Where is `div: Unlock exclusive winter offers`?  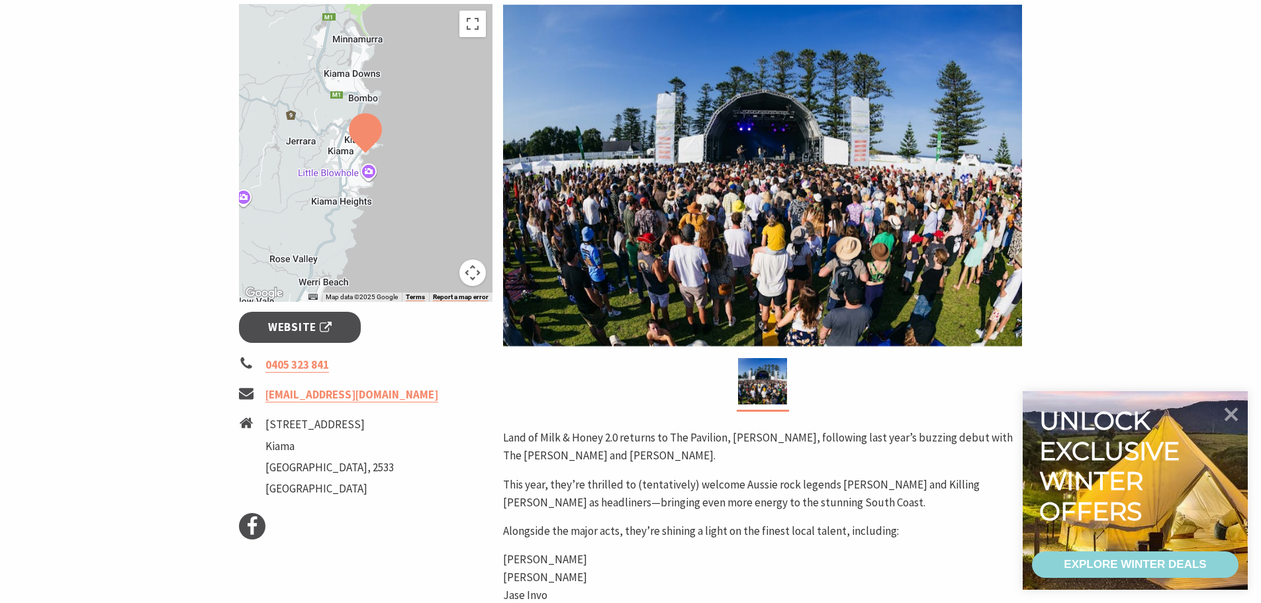
div: Unlock exclusive winter offers is located at coordinates (1112, 466).